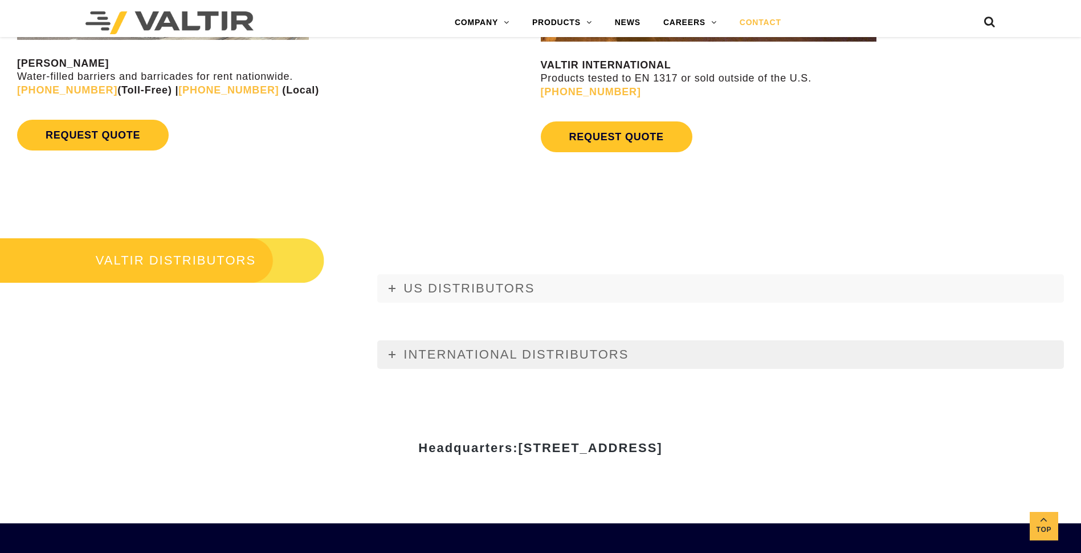 This screenshot has width=1081, height=553. Describe the element at coordinates (97, 90) in the screenshot. I see `strong: (Toll-Free) |` at that location.